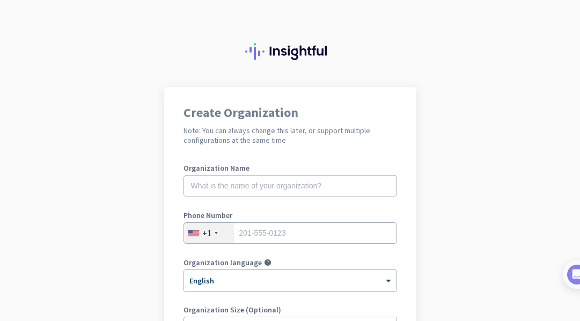 Image resolution: width=580 pixels, height=321 pixels. What do you see at coordinates (290, 233) in the screenshot?
I see `input: 201-555-0123` at bounding box center [290, 233].